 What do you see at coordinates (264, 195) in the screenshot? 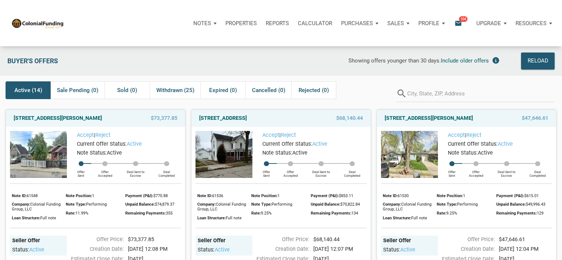
I see `span: Note Position:` at bounding box center [264, 195].